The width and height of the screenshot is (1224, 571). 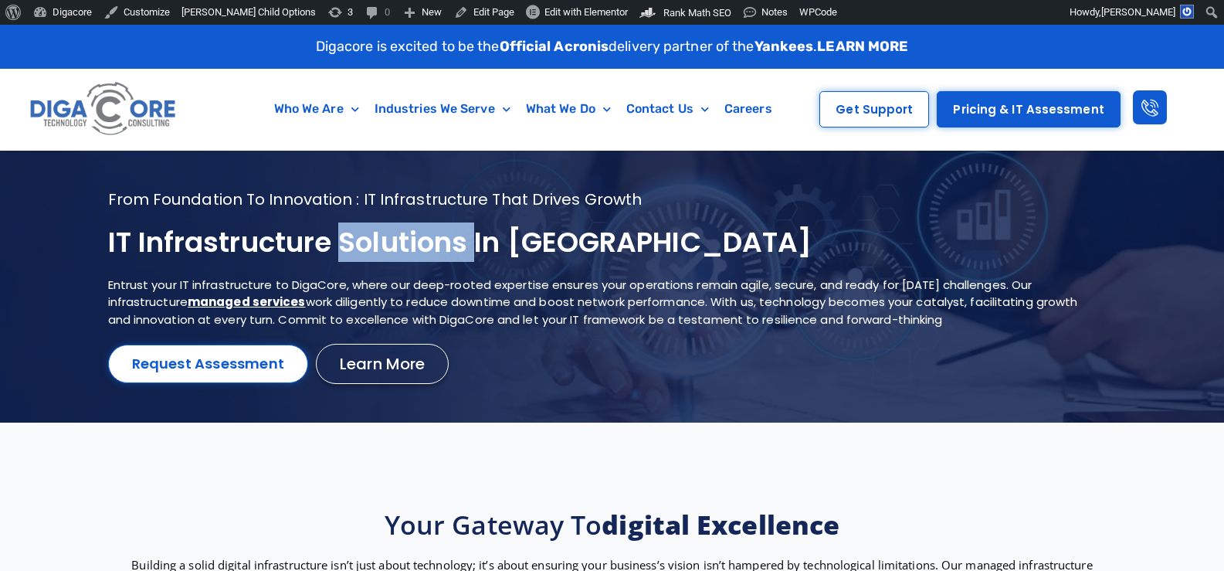 What do you see at coordinates (593, 199) in the screenshot?
I see `p: From foundation to innovation : IT infrastructure that drives growth` at bounding box center [593, 199].